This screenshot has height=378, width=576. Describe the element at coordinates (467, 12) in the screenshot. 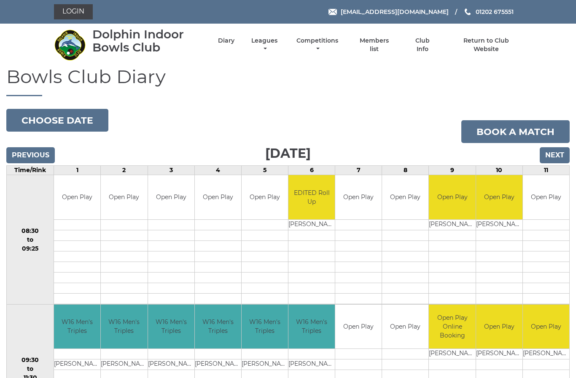

I see `img: Phone us` at that location.